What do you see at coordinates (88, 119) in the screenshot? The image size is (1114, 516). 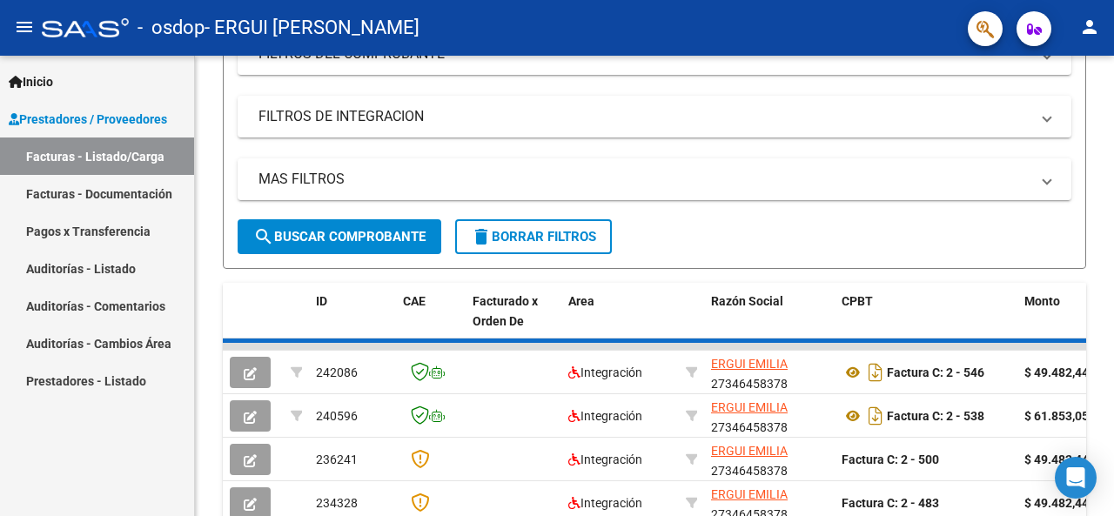 I see `span: Prestadores / Proveedores` at bounding box center [88, 119].